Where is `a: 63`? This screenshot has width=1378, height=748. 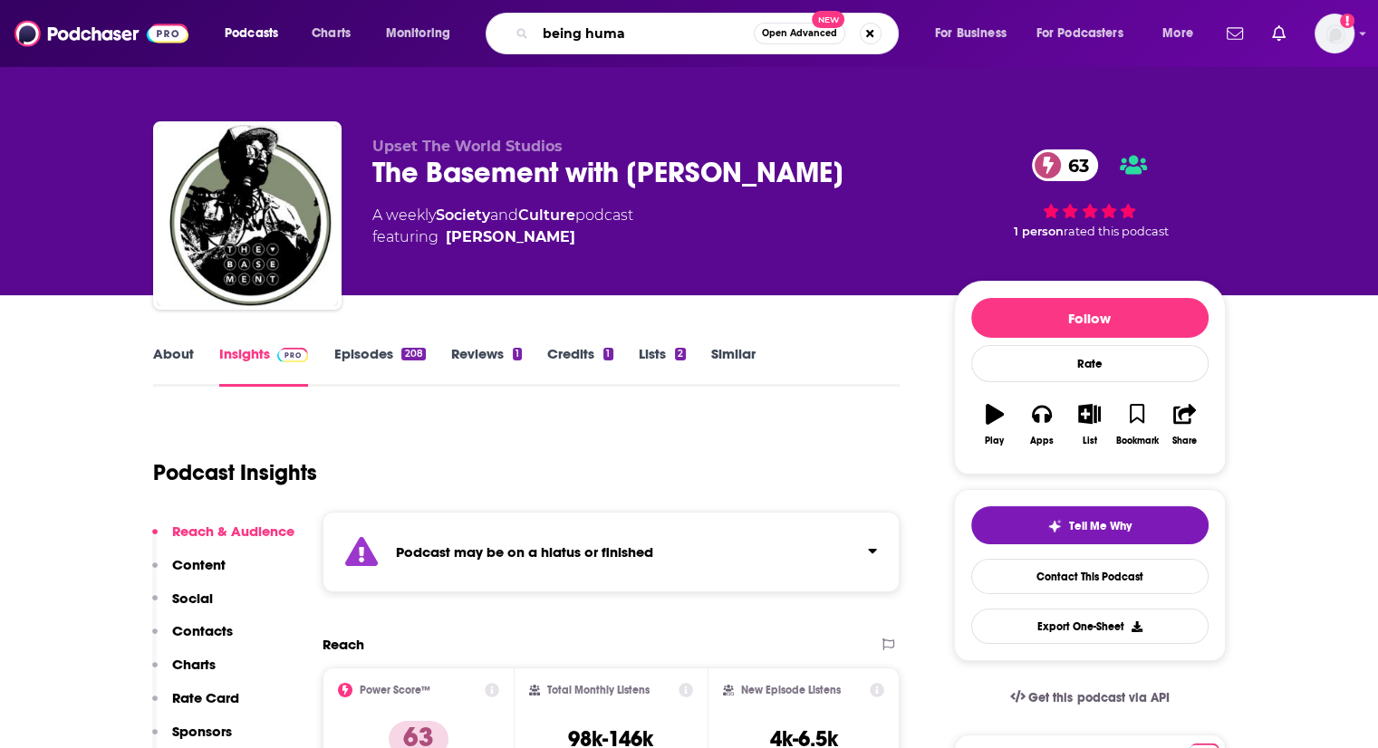
a: 63 is located at coordinates (1064, 165).